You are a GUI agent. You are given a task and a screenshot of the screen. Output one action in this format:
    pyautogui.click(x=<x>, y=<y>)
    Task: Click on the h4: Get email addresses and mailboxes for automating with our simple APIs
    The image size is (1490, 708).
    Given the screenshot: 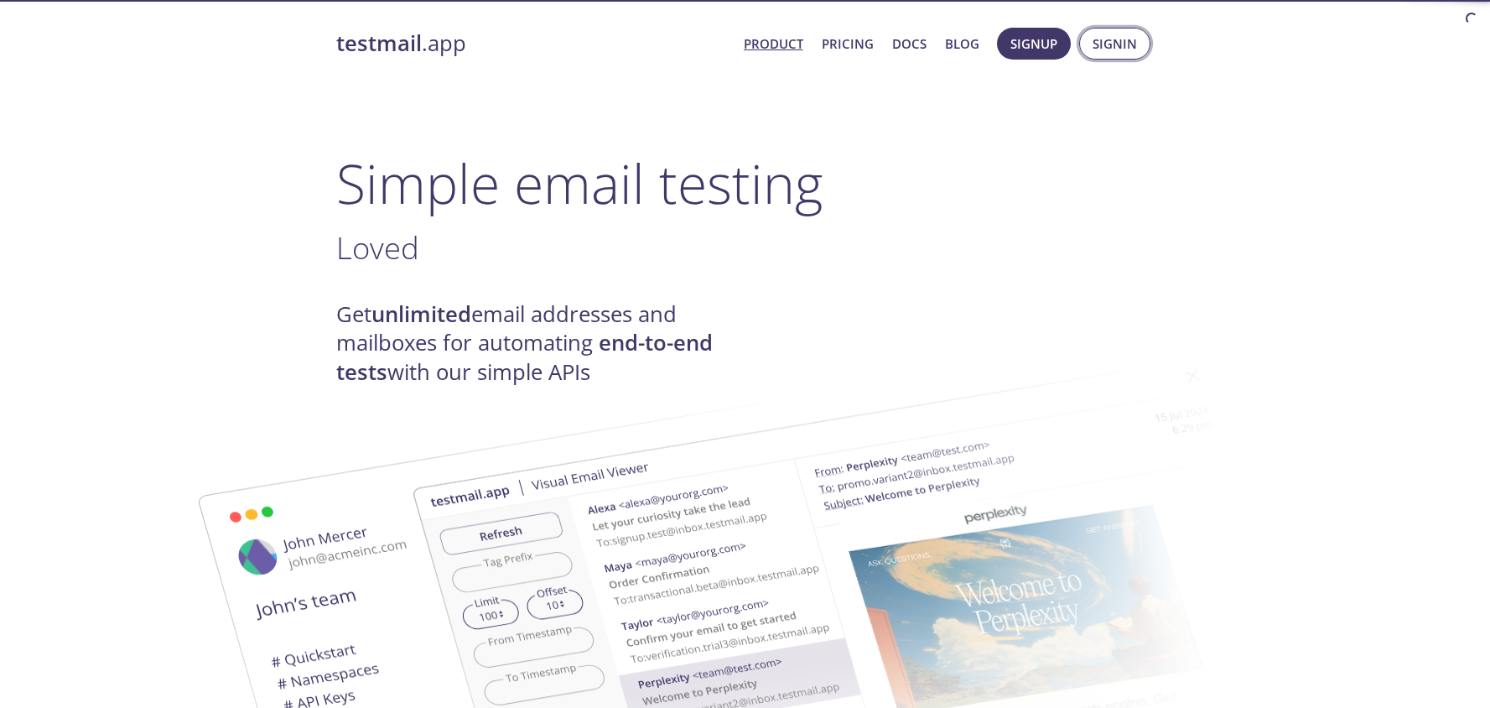 What is the action you would take?
    pyautogui.click(x=541, y=343)
    